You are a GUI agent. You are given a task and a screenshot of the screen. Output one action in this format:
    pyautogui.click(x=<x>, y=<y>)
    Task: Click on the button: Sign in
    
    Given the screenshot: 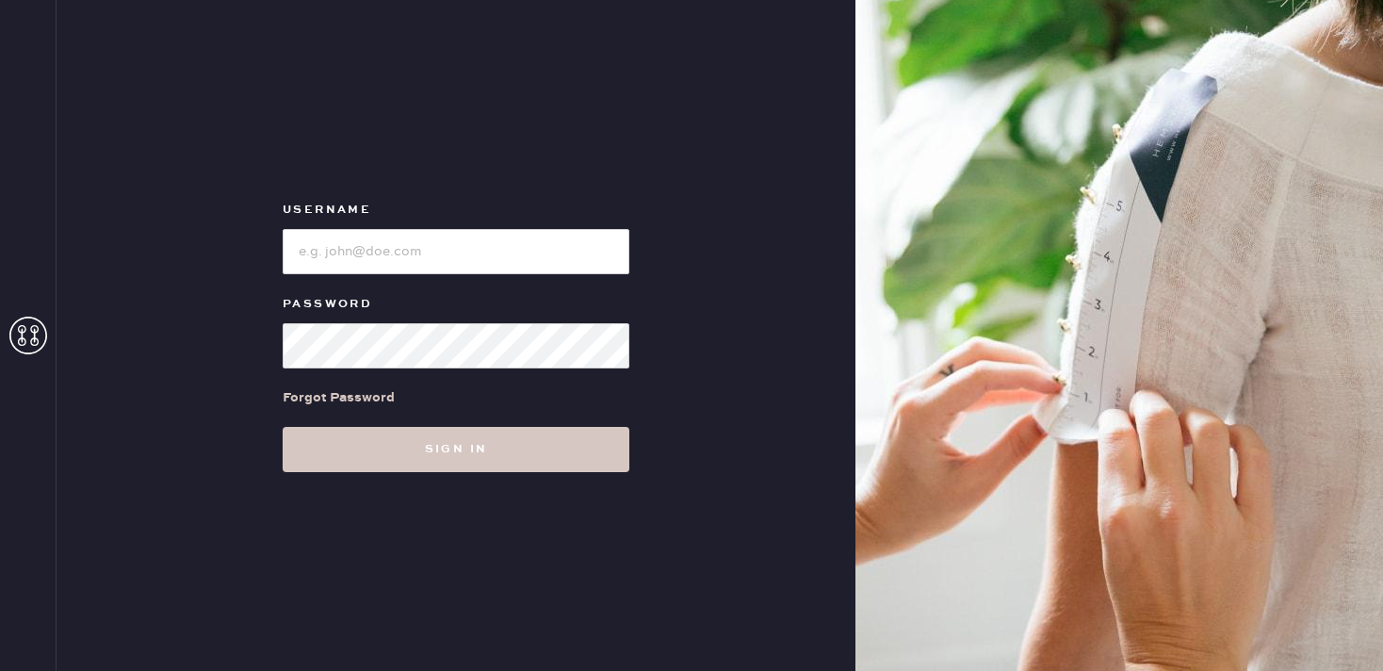 What is the action you would take?
    pyautogui.click(x=456, y=449)
    